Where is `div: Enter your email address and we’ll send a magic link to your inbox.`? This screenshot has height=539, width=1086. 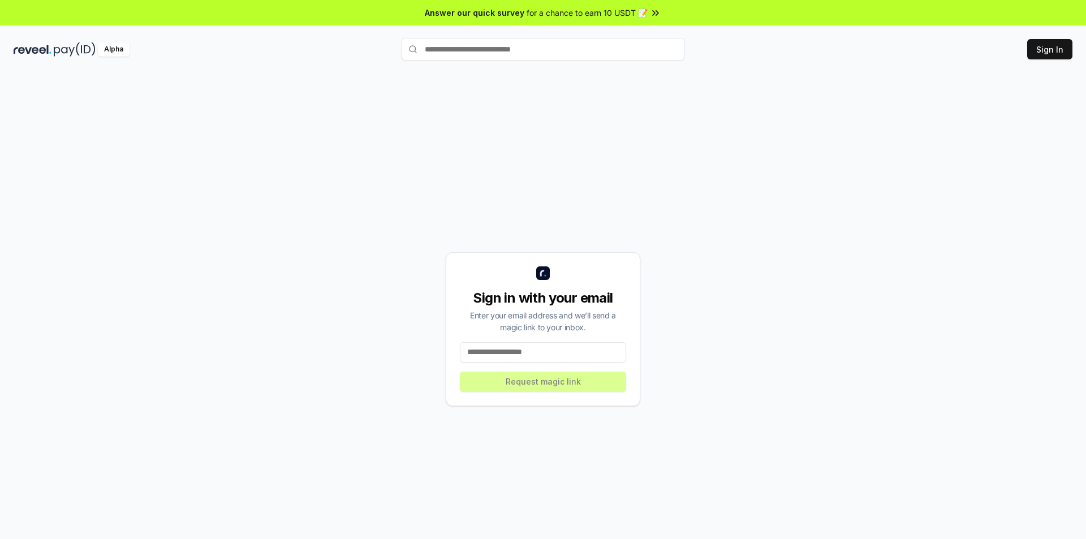
div: Enter your email address and we’ll send a magic link to your inbox. is located at coordinates (543, 321).